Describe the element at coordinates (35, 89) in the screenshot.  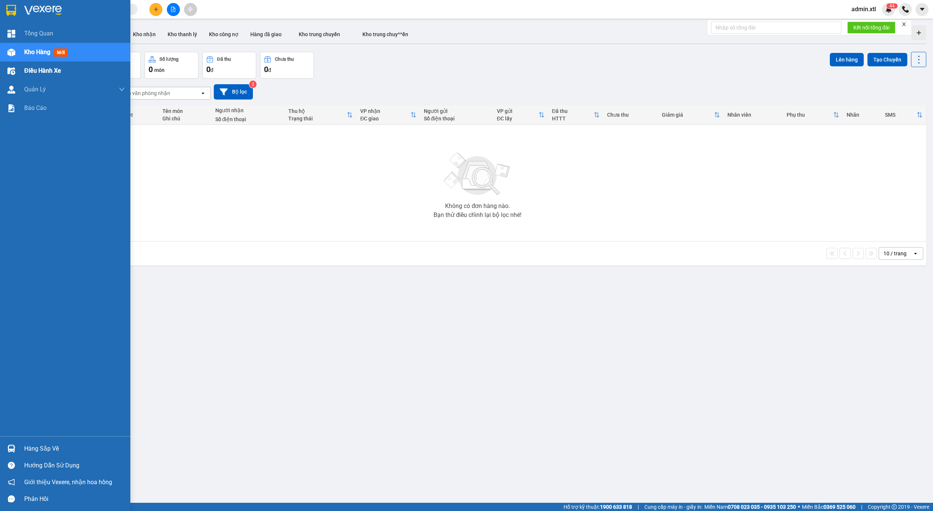
I see `span: Quản Lý` at that location.